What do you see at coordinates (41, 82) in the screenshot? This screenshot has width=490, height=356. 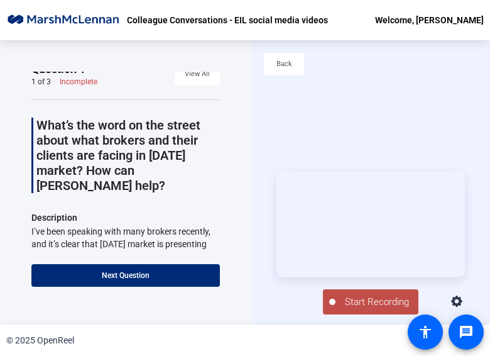 I see `div: 1 of 3` at bounding box center [41, 82].